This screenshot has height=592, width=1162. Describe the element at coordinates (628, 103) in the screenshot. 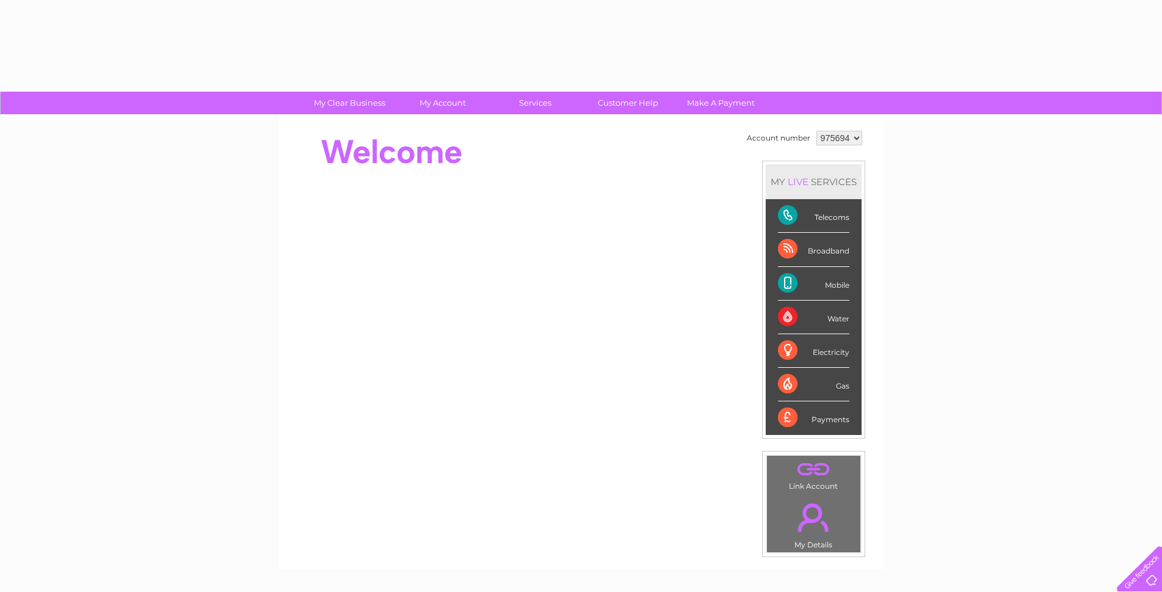

I see `a: Customer Help` at that location.